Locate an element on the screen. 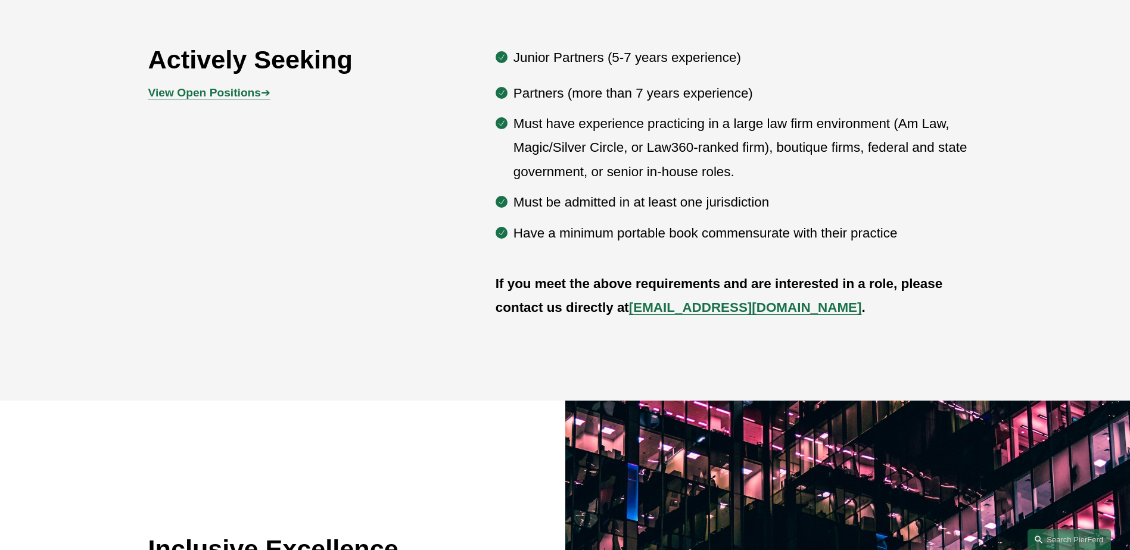 Image resolution: width=1130 pixels, height=550 pixels. h2: Actively Seeking is located at coordinates (287, 60).